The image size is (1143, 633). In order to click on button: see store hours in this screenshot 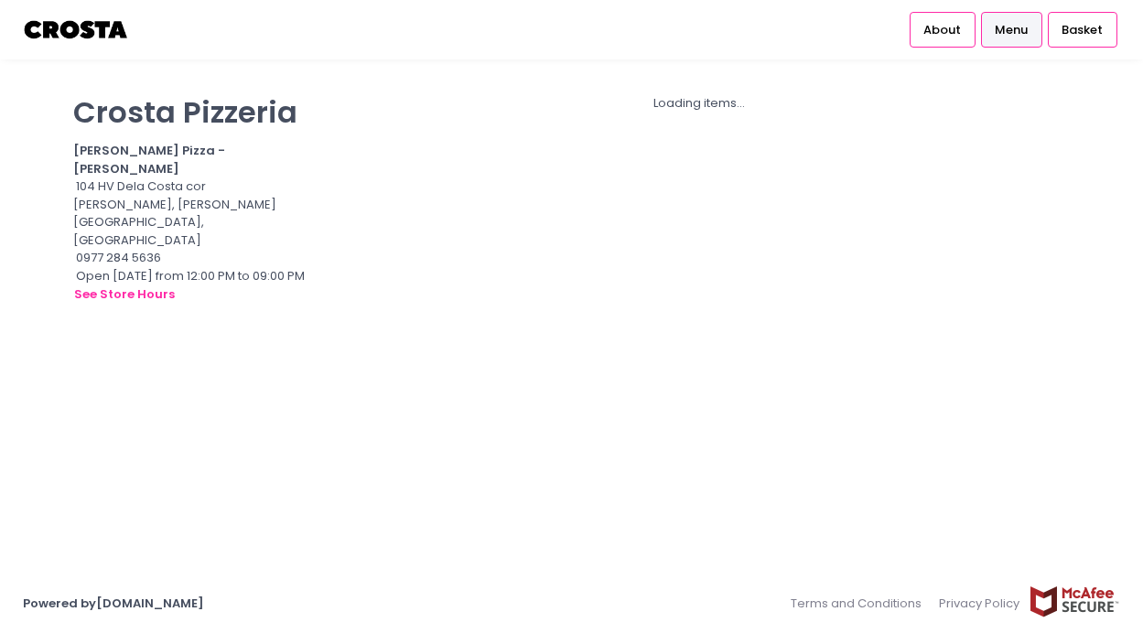, I will do `click(124, 295)`.